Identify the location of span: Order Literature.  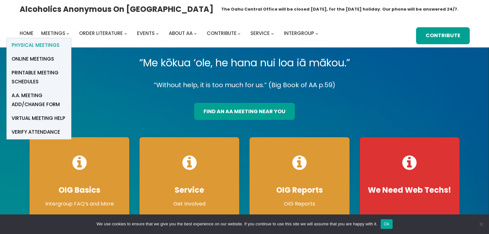
(101, 33).